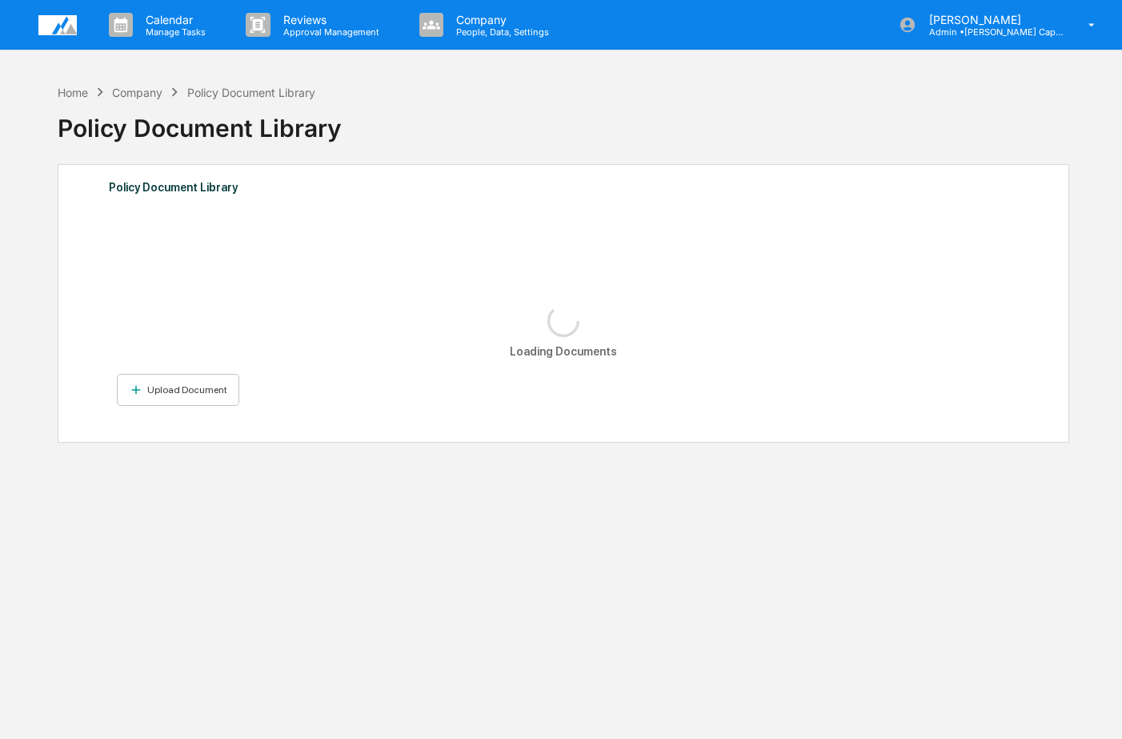 The image size is (1122, 739). I want to click on p: Approval Management, so click(329, 32).